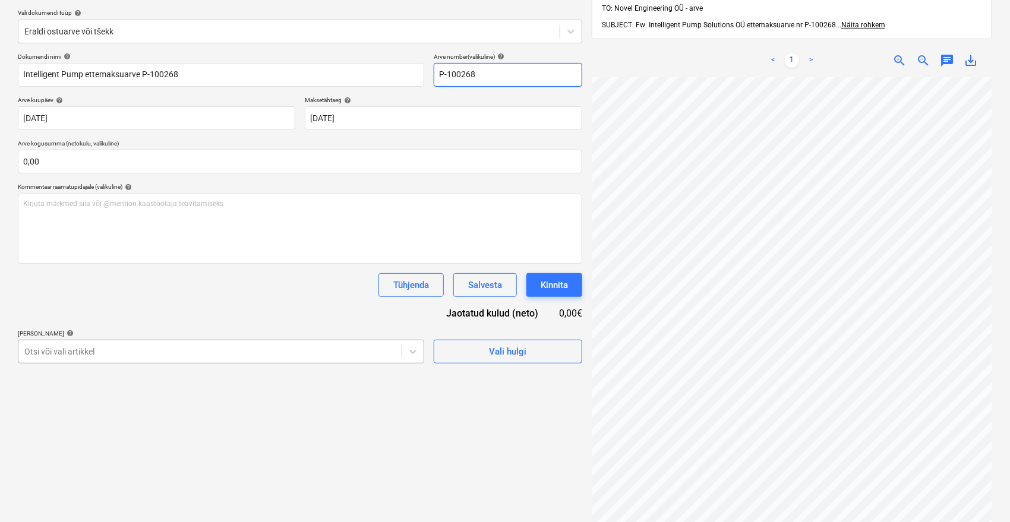 This screenshot has width=1010, height=522. Describe the element at coordinates (485, 285) in the screenshot. I see `button: Salvesta` at that location.